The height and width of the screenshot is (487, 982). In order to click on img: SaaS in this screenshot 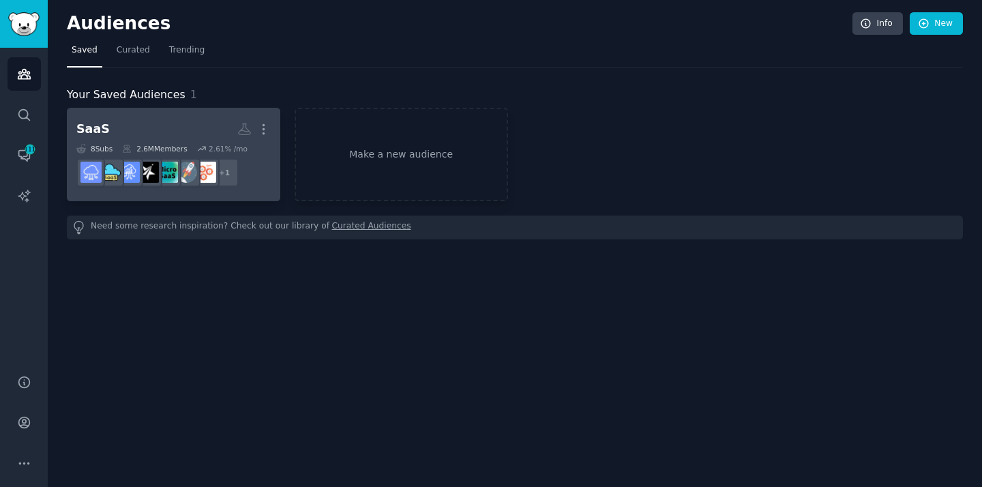, I will do `click(91, 172)`.